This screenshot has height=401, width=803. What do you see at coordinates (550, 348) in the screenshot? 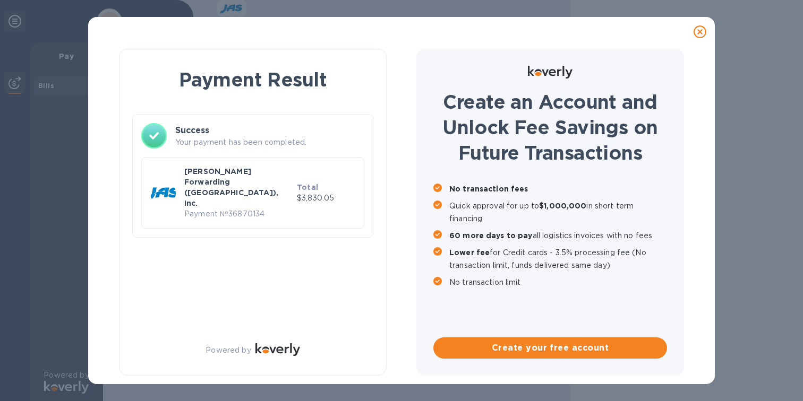
I see `span: Create your free account` at bounding box center [550, 348].